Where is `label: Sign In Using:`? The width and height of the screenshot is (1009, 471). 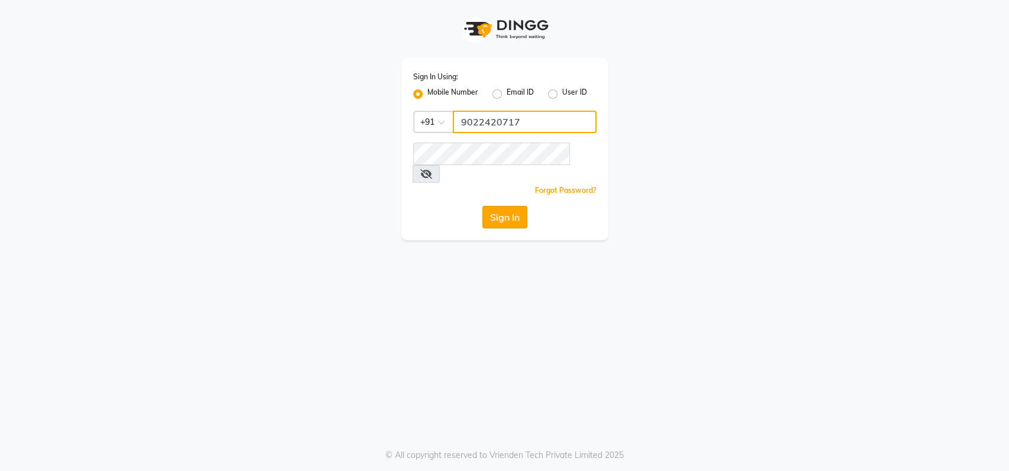 label: Sign In Using: is located at coordinates (436, 77).